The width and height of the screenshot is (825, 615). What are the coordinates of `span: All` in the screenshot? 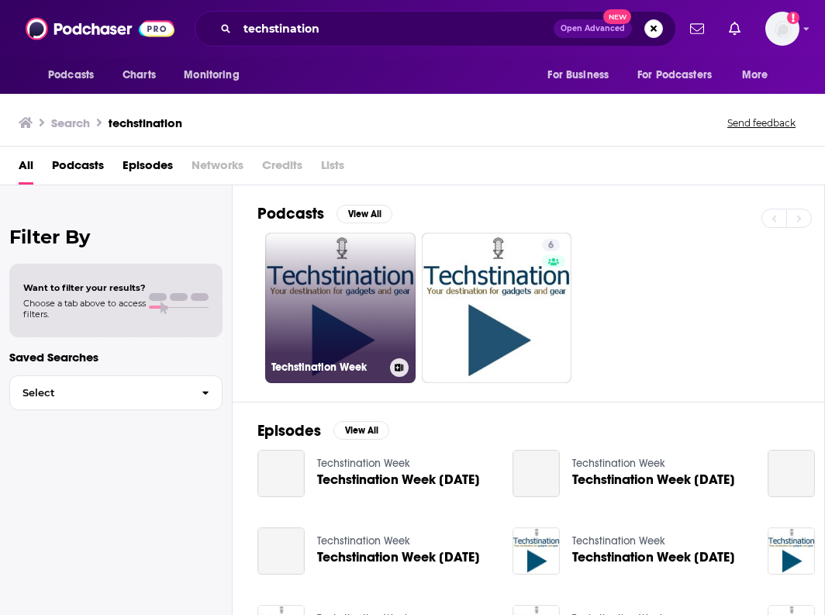 It's located at (26, 168).